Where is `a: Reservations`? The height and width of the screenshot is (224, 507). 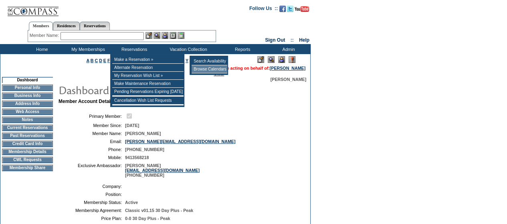
a: Reservations is located at coordinates (95, 26).